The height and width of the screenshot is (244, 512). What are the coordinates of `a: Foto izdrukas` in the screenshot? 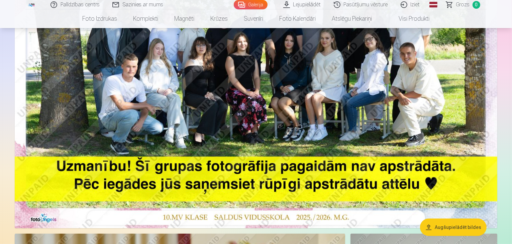 It's located at (100, 19).